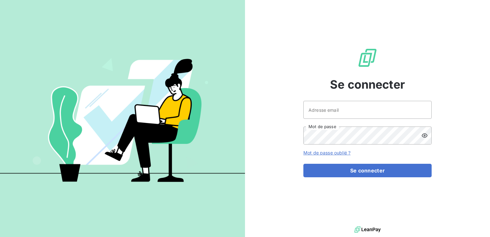 This screenshot has width=490, height=237. What do you see at coordinates (327, 152) in the screenshot?
I see `a: Mot de passe oublié ?` at bounding box center [327, 152].